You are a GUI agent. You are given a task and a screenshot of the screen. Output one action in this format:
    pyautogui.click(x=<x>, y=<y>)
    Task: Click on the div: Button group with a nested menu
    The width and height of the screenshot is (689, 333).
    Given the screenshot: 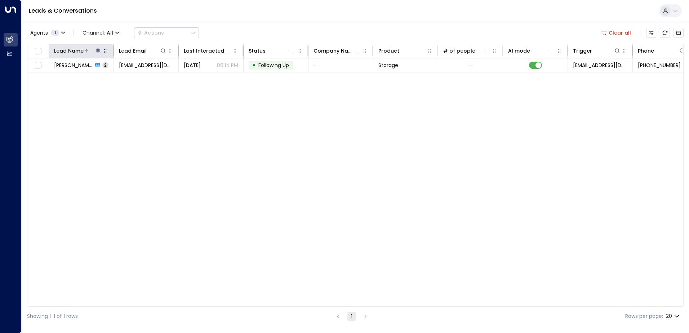 What is the action you would take?
    pyautogui.click(x=166, y=33)
    